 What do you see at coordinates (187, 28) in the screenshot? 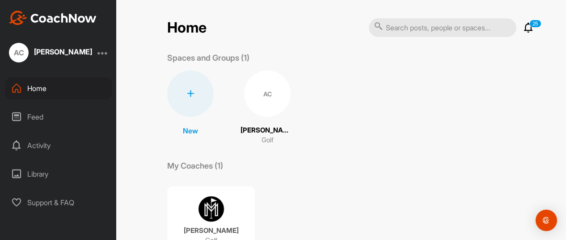
I see `h2: Home` at bounding box center [187, 28].